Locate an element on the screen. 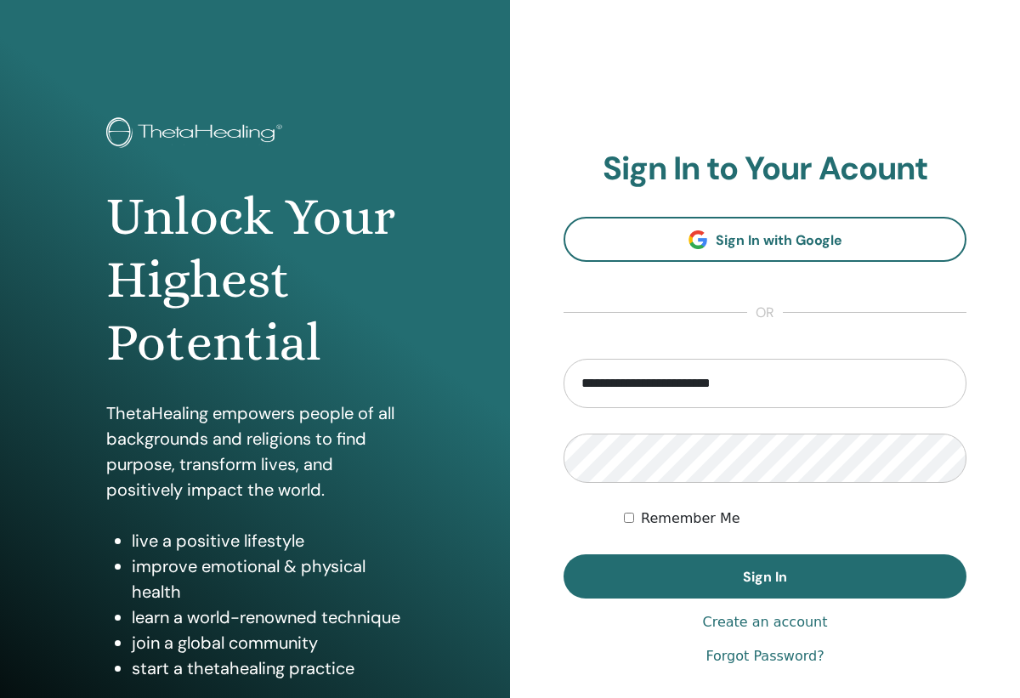 The image size is (1020, 698). a: Sign In with Google is located at coordinates (765, 239).